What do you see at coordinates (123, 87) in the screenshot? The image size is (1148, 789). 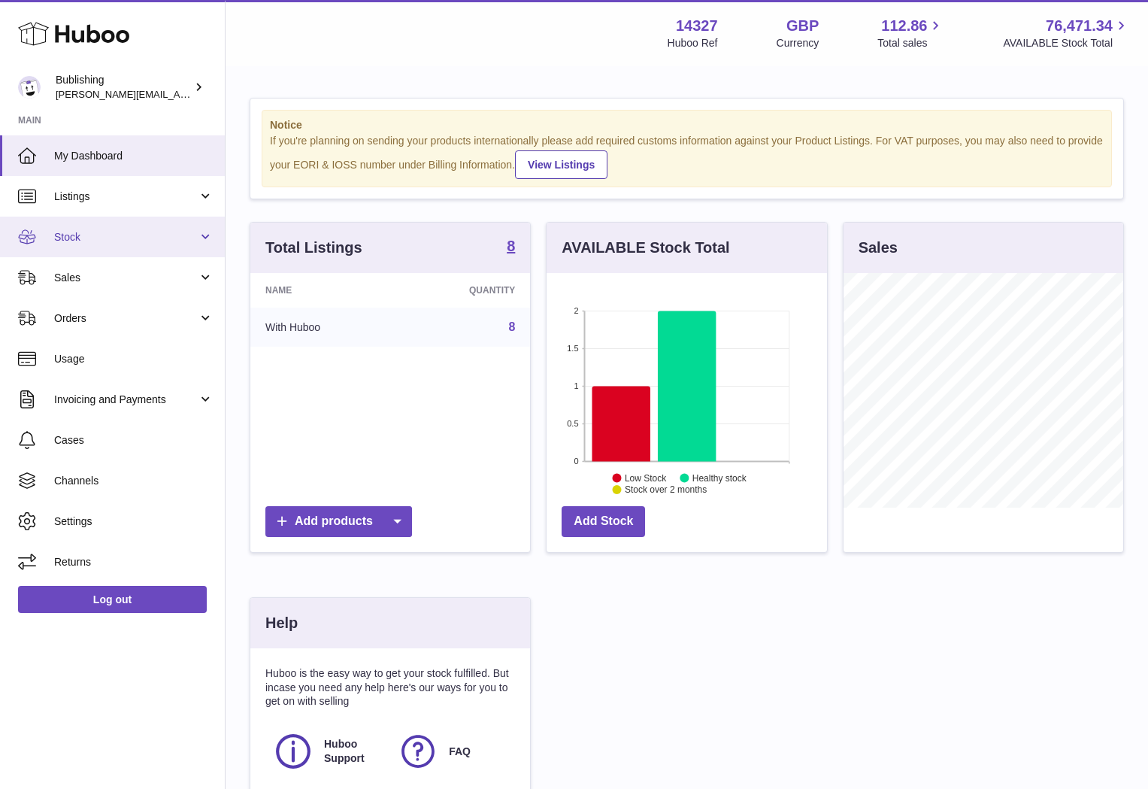 I see `div: Bublishing` at bounding box center [123, 87].